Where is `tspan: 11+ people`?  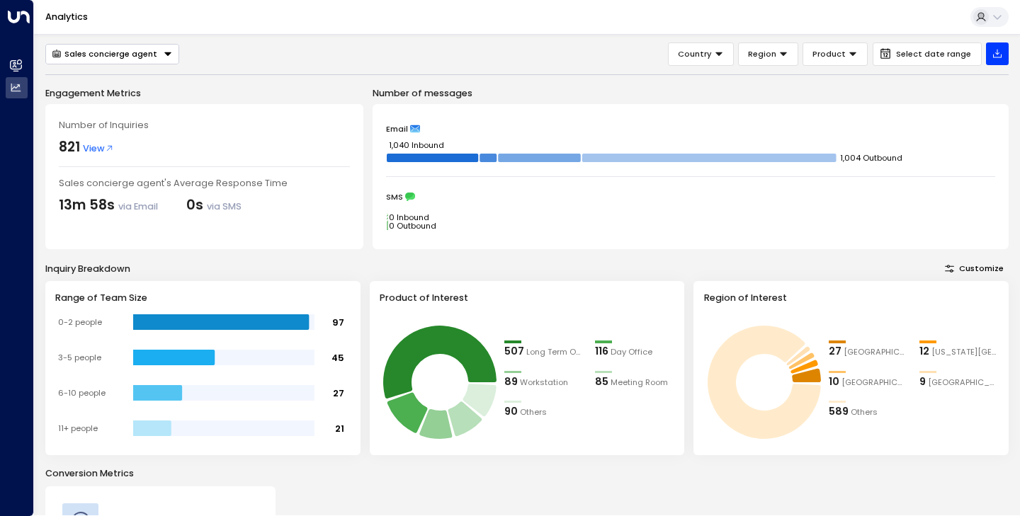 tspan: 11+ people is located at coordinates (78, 428).